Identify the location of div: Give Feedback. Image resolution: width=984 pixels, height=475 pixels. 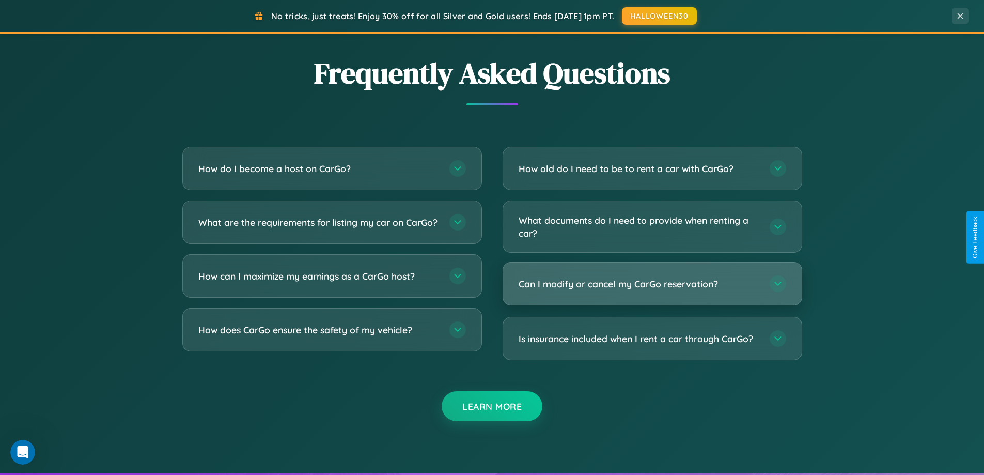
(975, 237).